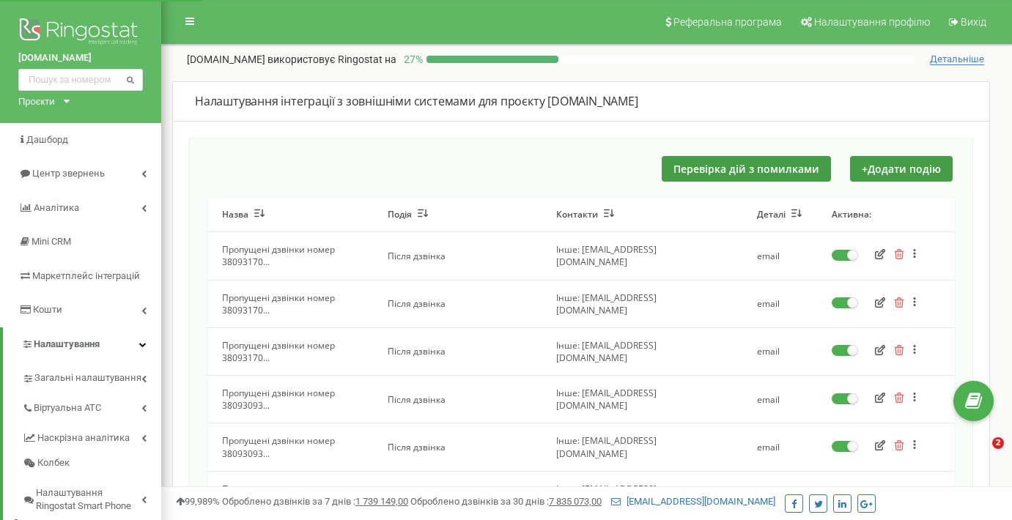  What do you see at coordinates (51, 241) in the screenshot?
I see `span: Mini CRM` at bounding box center [51, 241].